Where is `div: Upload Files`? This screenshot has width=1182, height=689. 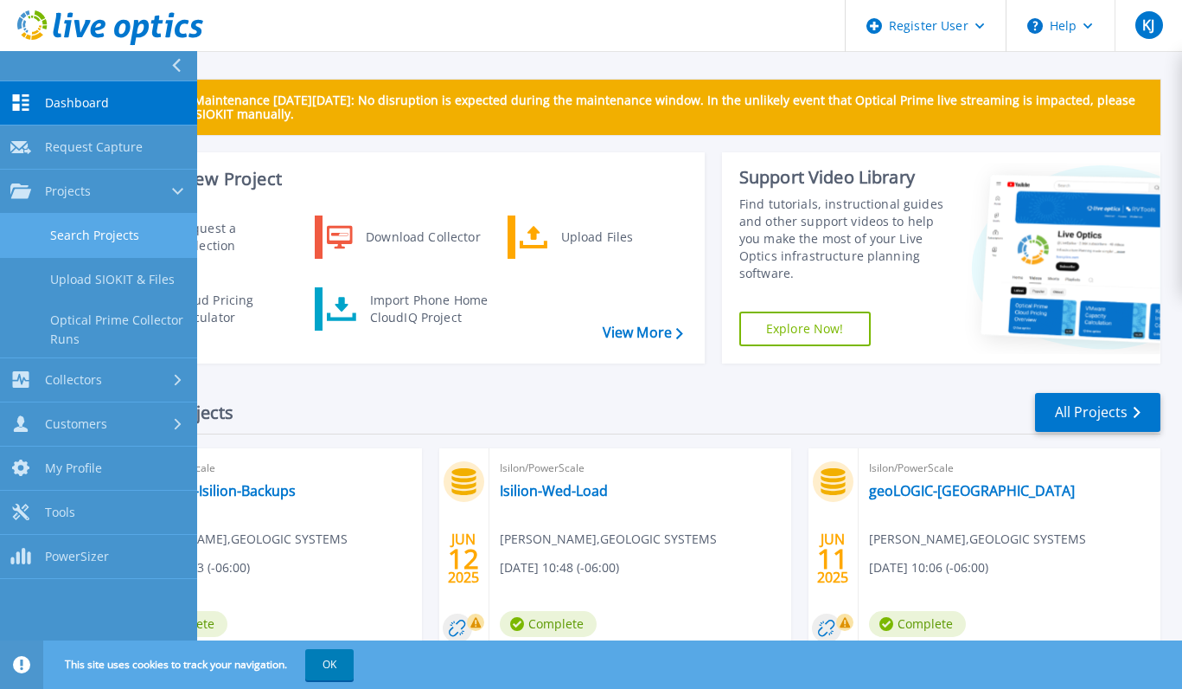
div: Upload Files is located at coordinates (617, 237).